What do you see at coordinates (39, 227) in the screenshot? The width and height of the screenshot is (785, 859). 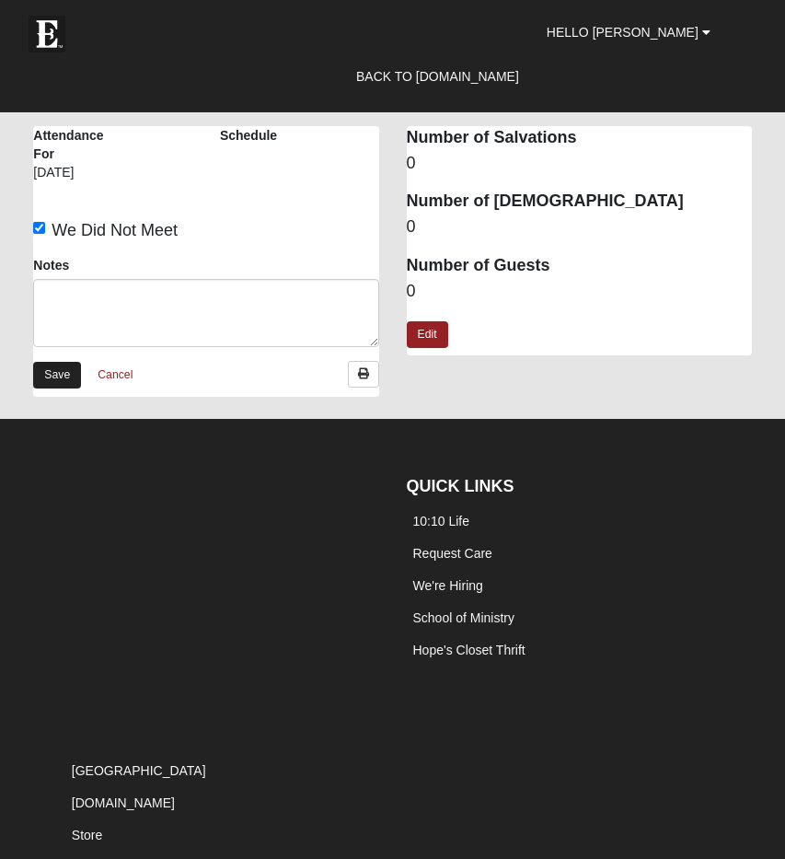 I see `input: We Did Not Meet` at bounding box center [39, 227].